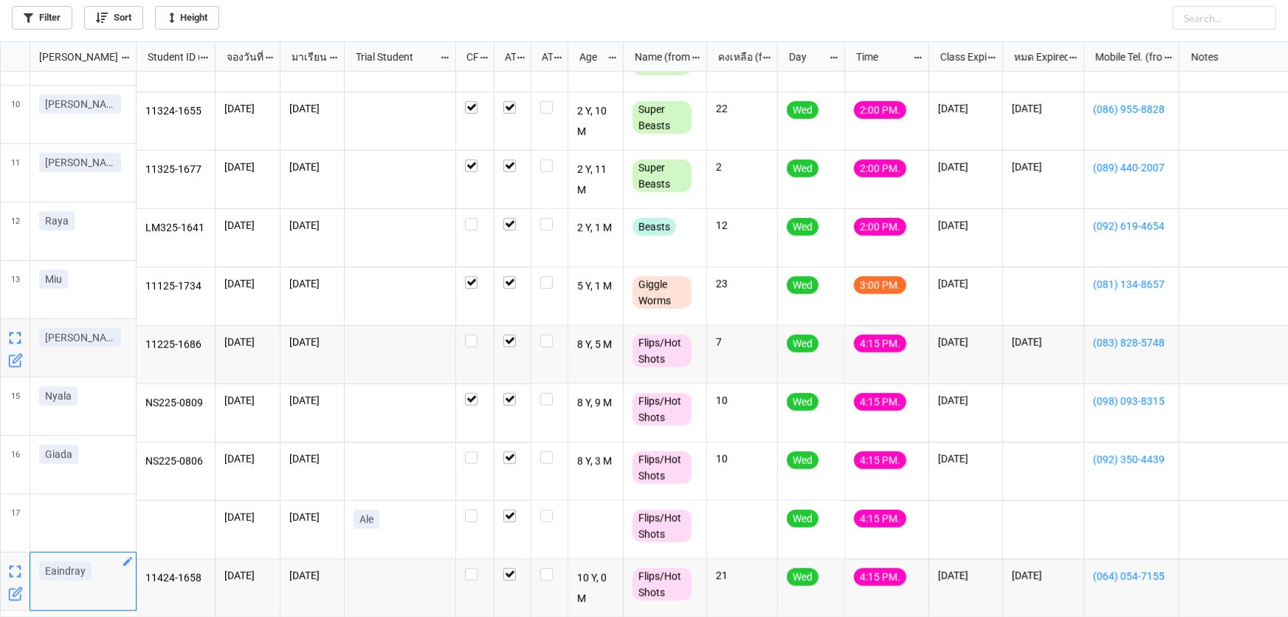 The width and height of the screenshot is (1288, 617). I want to click on p: Nyala, so click(58, 396).